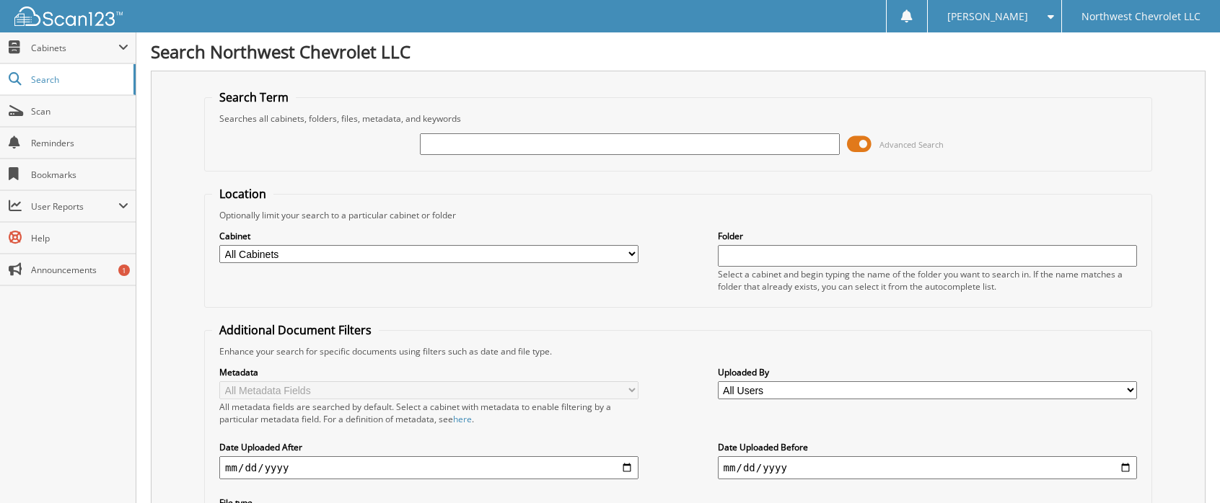  Describe the element at coordinates (74, 206) in the screenshot. I see `span: User Reports` at that location.